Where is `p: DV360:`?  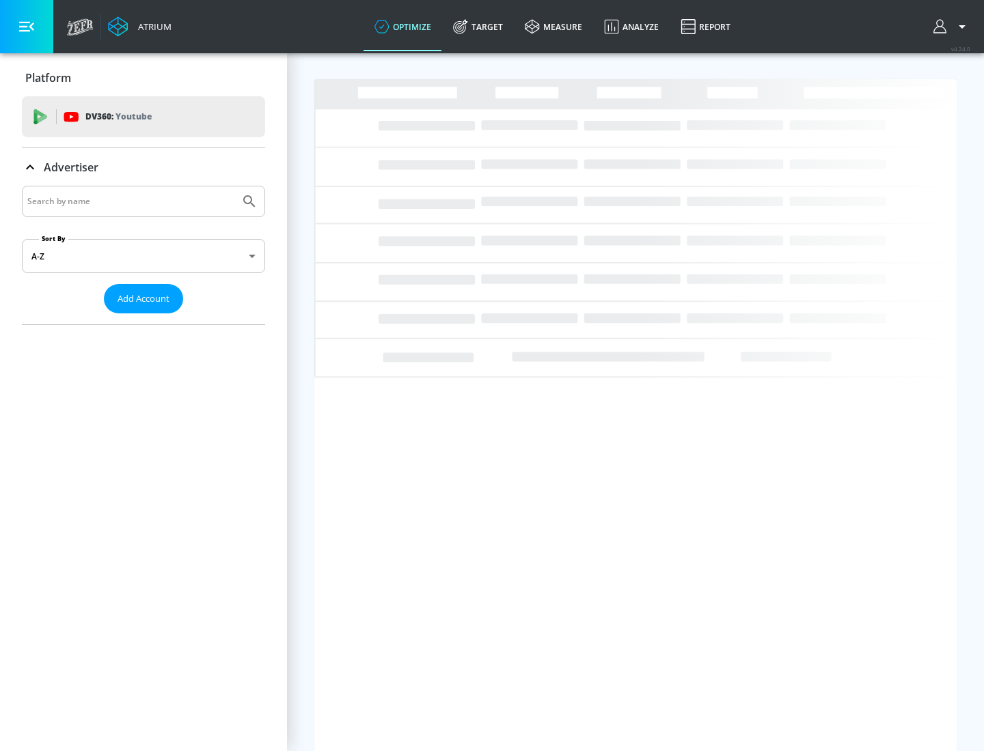 p: DV360: is located at coordinates (118, 117).